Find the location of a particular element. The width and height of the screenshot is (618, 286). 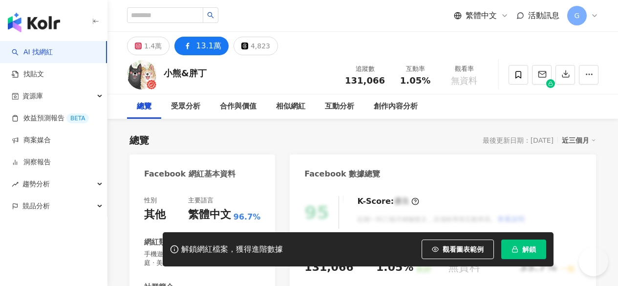

button: 解鎖 is located at coordinates (523, 249).